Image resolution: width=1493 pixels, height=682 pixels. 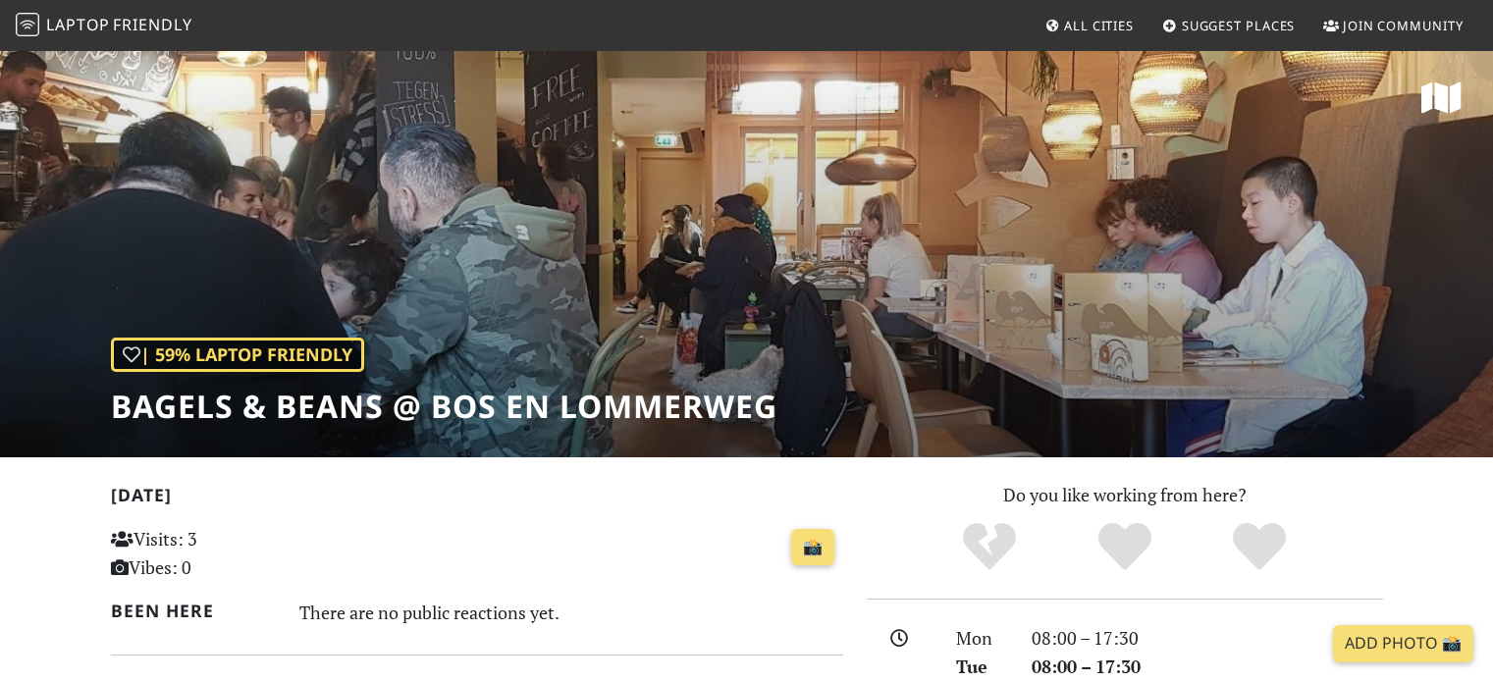 What do you see at coordinates (27, 25) in the screenshot?
I see `img: LaptopFriendly` at bounding box center [27, 25].